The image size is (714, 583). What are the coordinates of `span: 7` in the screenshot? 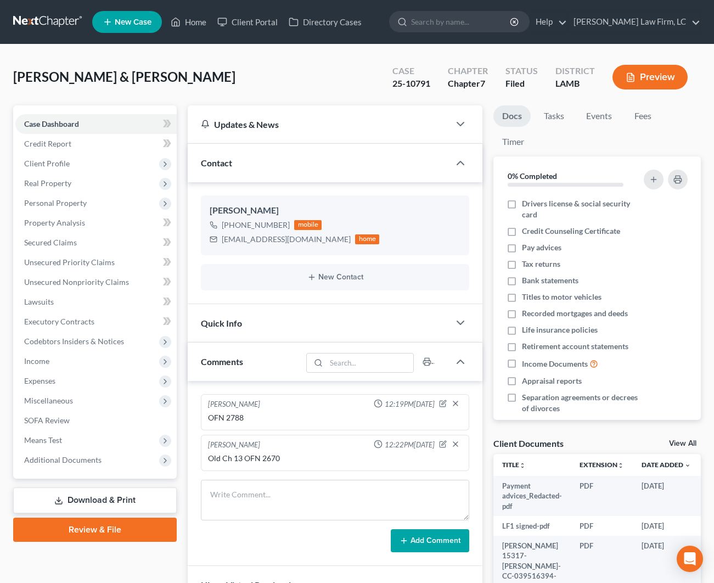 It's located at (483, 83).